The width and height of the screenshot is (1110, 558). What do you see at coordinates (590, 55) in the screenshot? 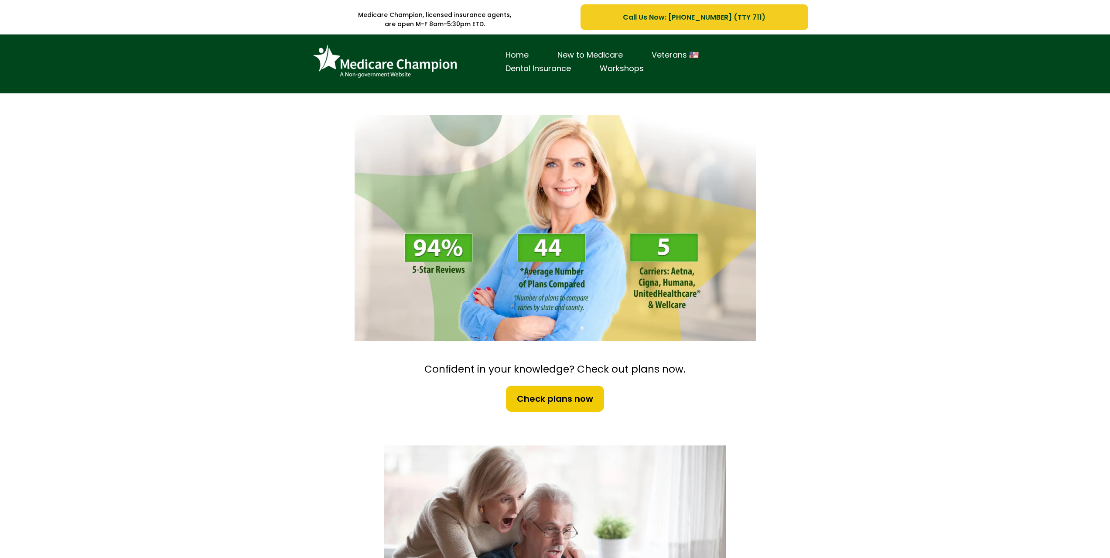
I see `a: New to Medicare` at bounding box center [590, 55].